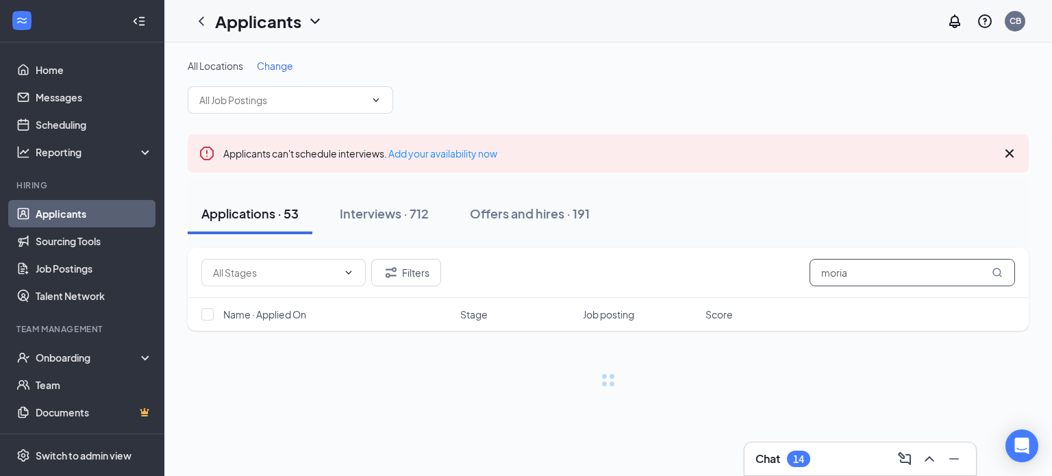 Image resolution: width=1052 pixels, height=476 pixels. I want to click on svg: WorkstreamLogo, so click(22, 21).